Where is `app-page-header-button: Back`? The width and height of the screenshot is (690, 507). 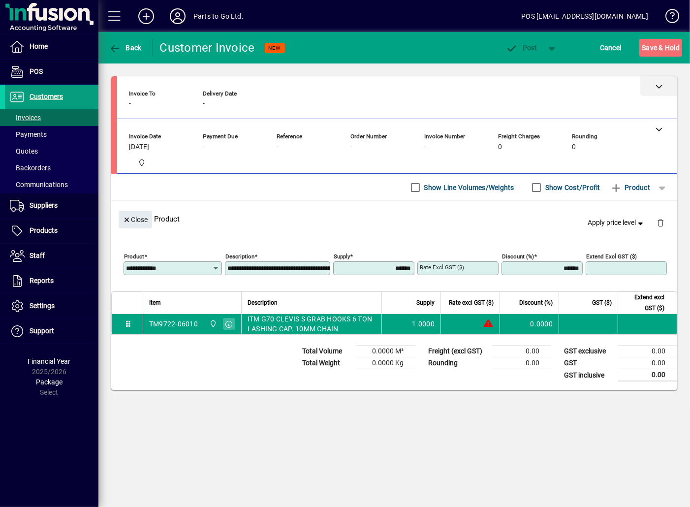 app-page-header-button: Back is located at coordinates (126, 48).